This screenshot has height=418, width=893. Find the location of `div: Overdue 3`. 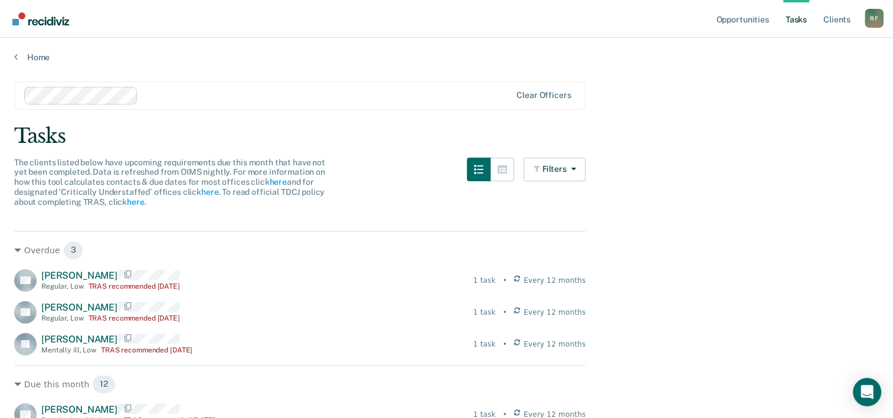

div: Overdue 3 is located at coordinates (300, 250).